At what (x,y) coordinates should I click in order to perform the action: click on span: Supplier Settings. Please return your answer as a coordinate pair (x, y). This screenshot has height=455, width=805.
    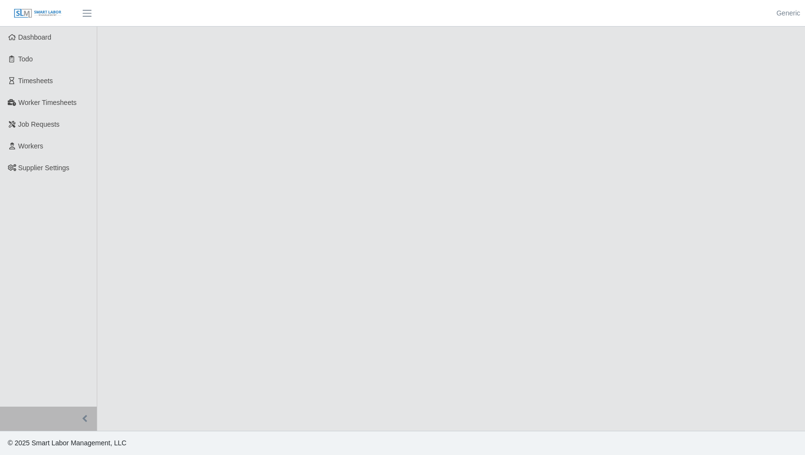
    Looking at the image, I should click on (44, 168).